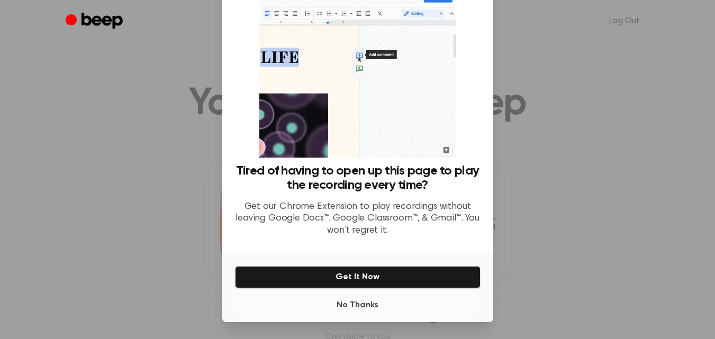 This screenshot has width=715, height=339. I want to click on h3: Tired of having to open up this page to play the recording every time?, so click(358, 178).